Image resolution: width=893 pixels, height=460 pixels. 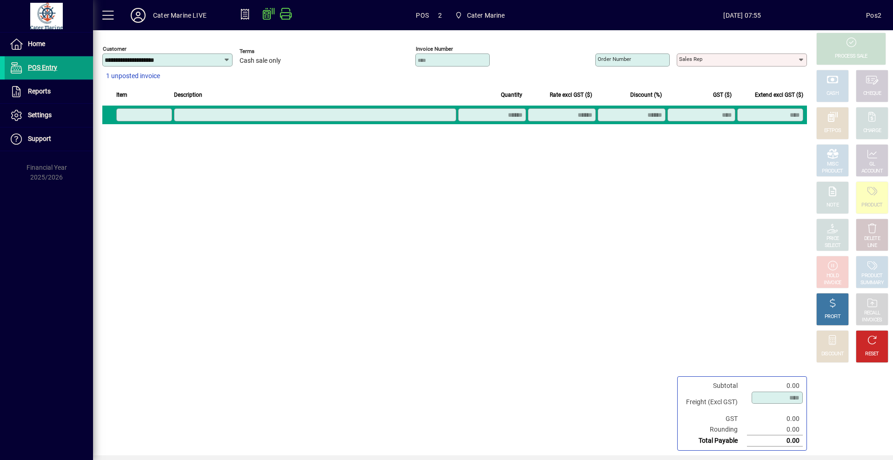 What do you see at coordinates (833, 354) in the screenshot?
I see `div: DISCOUNT` at bounding box center [833, 354].